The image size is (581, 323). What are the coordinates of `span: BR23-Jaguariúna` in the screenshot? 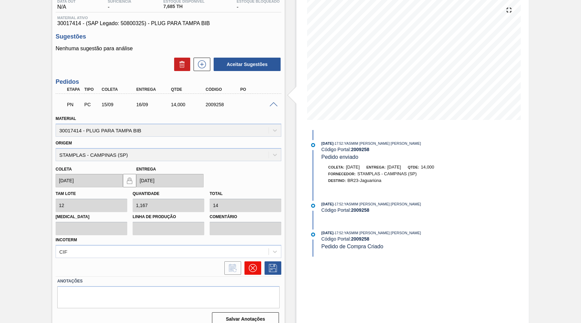 It's located at (364, 180).